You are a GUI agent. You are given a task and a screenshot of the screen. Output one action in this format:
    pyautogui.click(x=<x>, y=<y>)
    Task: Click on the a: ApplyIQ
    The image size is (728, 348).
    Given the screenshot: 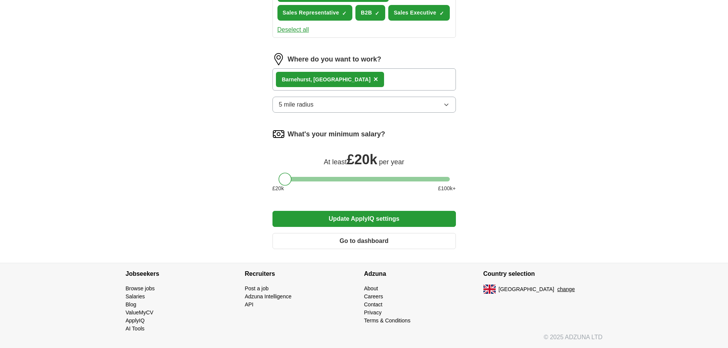 What is the action you would take?
    pyautogui.click(x=135, y=321)
    